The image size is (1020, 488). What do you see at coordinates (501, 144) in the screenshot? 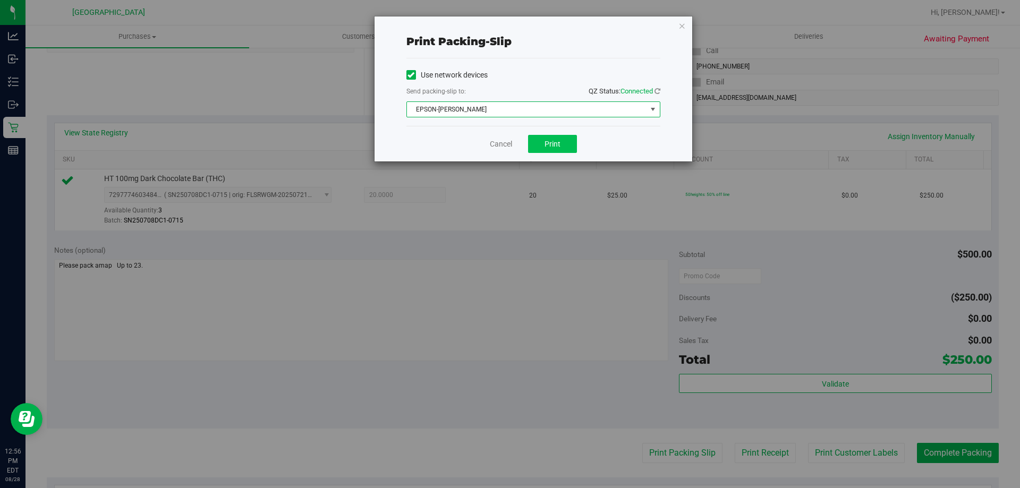
I see `a: Cancel` at bounding box center [501, 144].